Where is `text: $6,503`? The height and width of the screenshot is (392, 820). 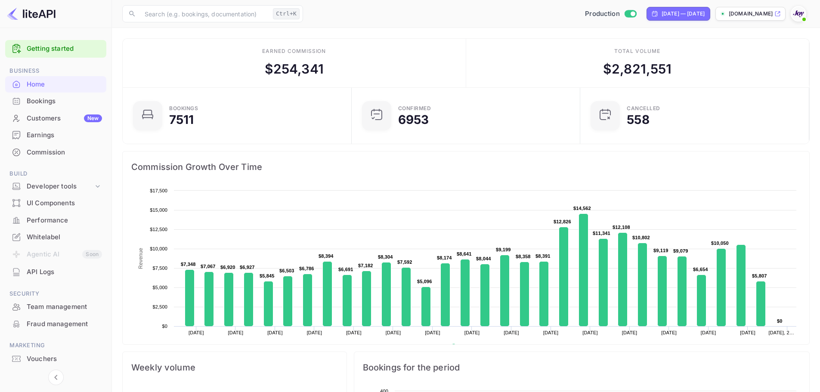
text: $6,503 is located at coordinates (287, 271).